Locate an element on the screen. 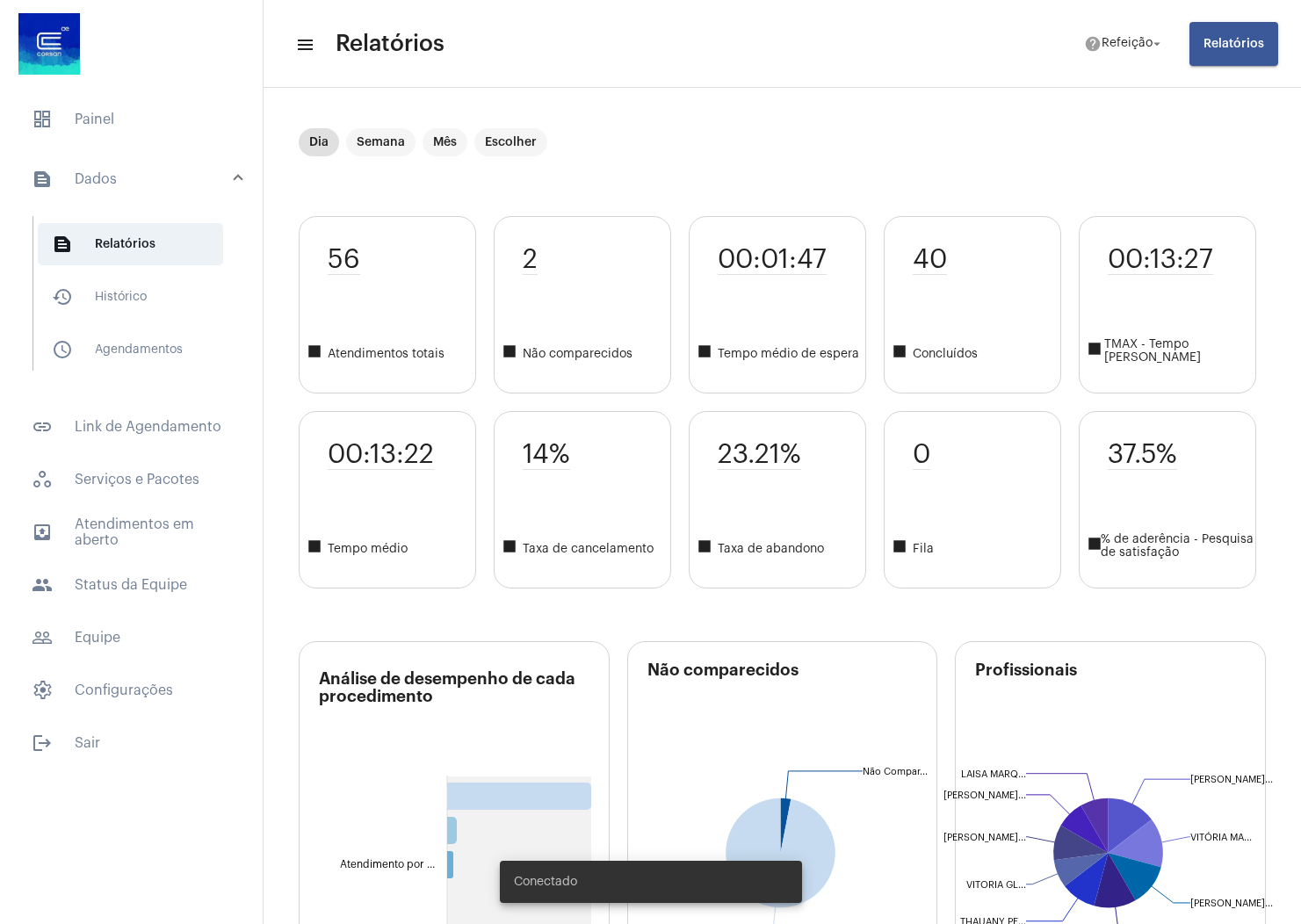 The width and height of the screenshot is (1301, 924). span: Agendamentos is located at coordinates (130, 350).